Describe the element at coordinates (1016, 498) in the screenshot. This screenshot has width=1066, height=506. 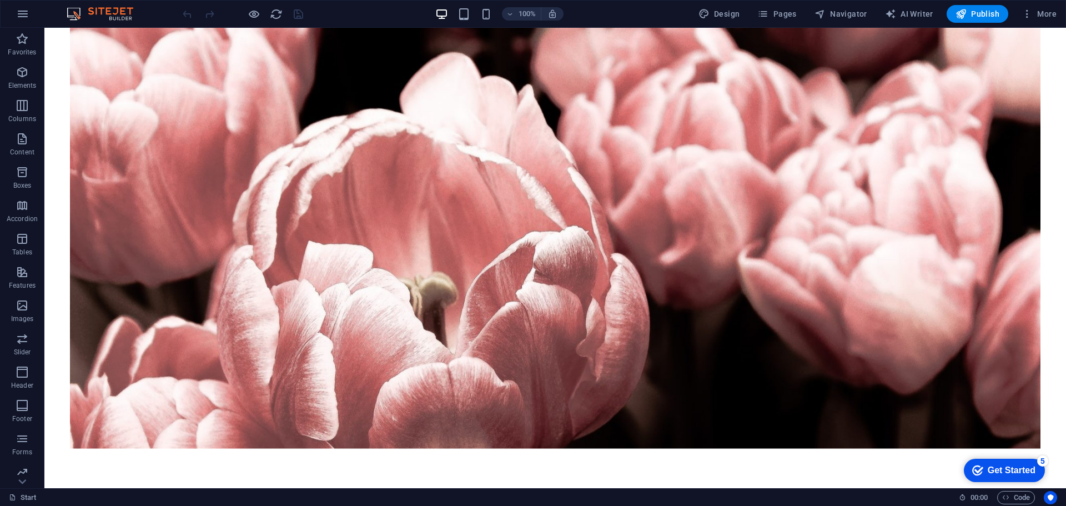
I see `button: Code` at that location.